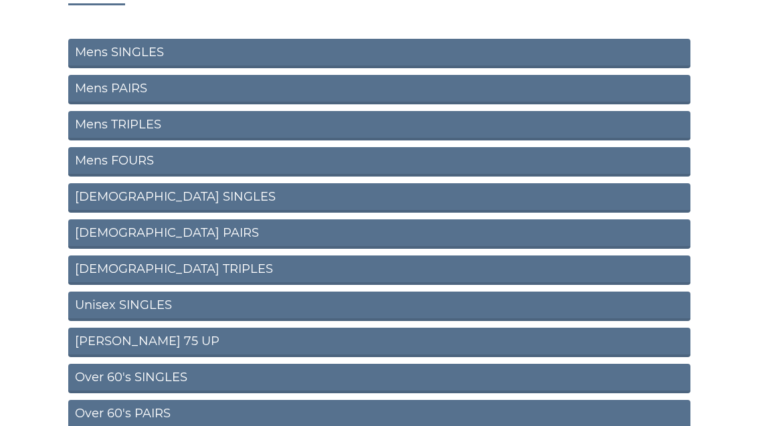 The width and height of the screenshot is (758, 426). Describe the element at coordinates (379, 126) in the screenshot. I see `a: Mens TRIPLES` at that location.